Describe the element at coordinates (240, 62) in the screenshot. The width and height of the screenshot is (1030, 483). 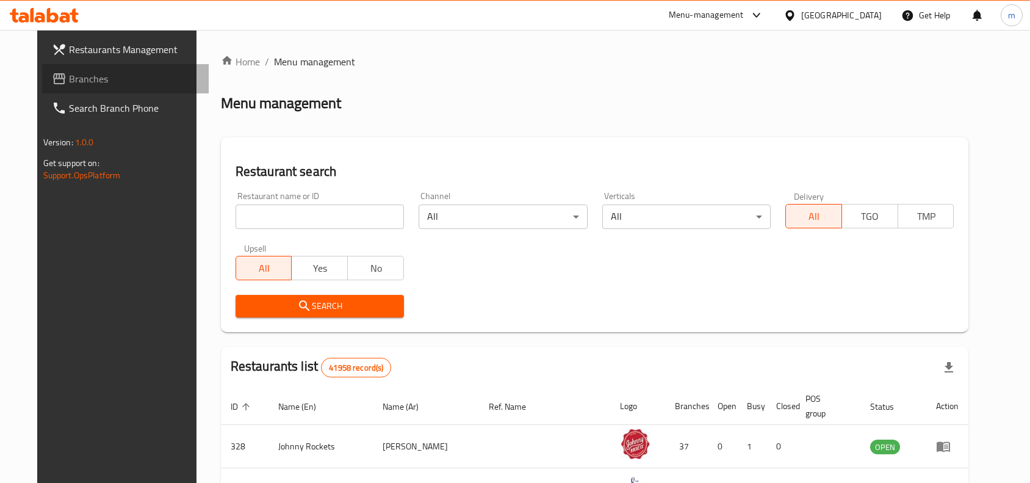
I see `a: Home` at that location.